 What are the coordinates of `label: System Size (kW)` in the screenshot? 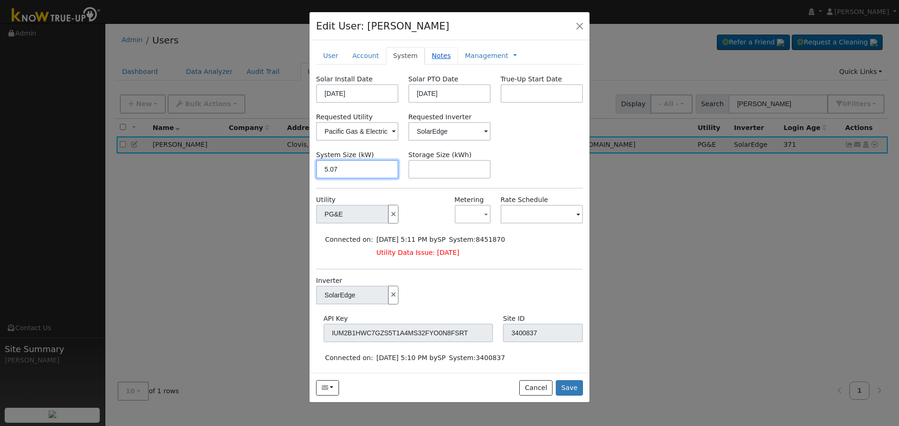 It's located at (345, 155).